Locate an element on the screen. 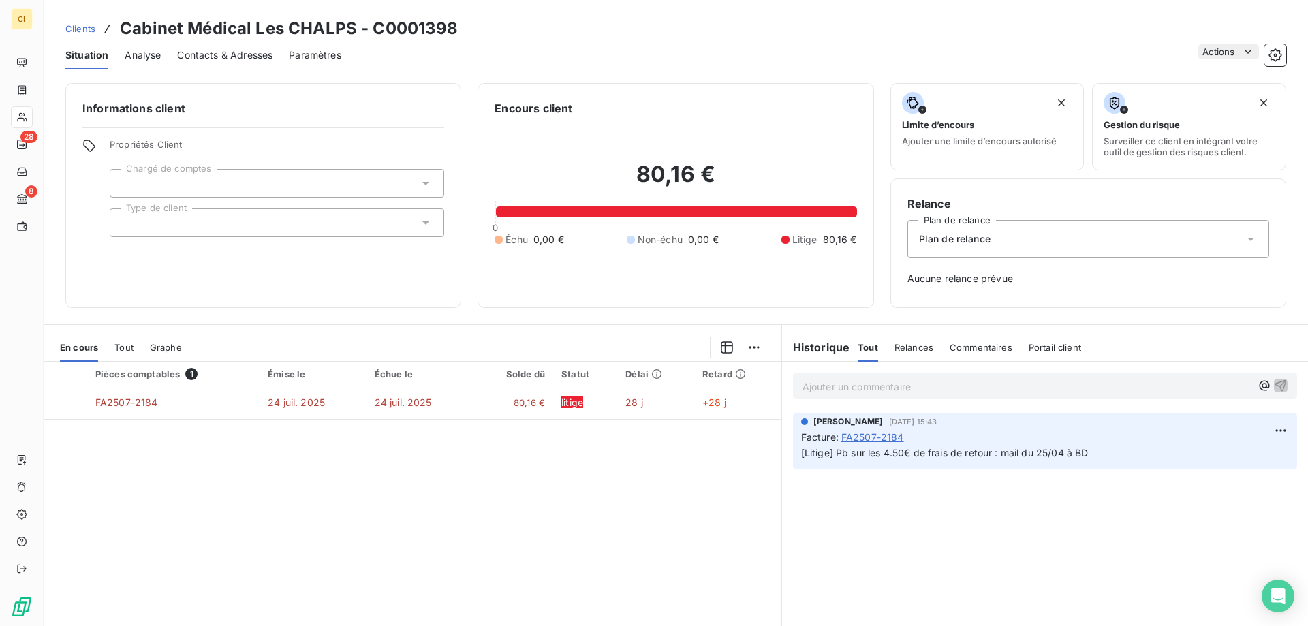  h6: Historique is located at coordinates (816, 347).